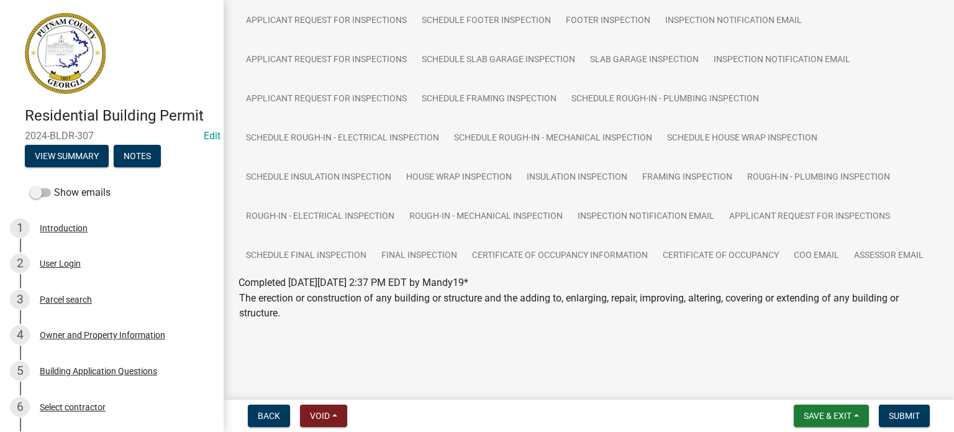 This screenshot has height=432, width=954. I want to click on a: Schedule Rough-in - Electrical Inspection, so click(342, 138).